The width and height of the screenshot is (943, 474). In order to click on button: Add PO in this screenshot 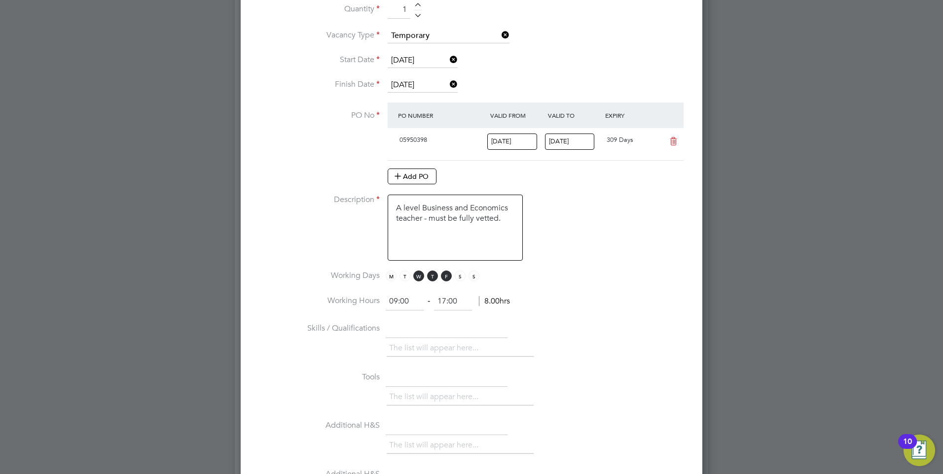, I will do `click(412, 177)`.